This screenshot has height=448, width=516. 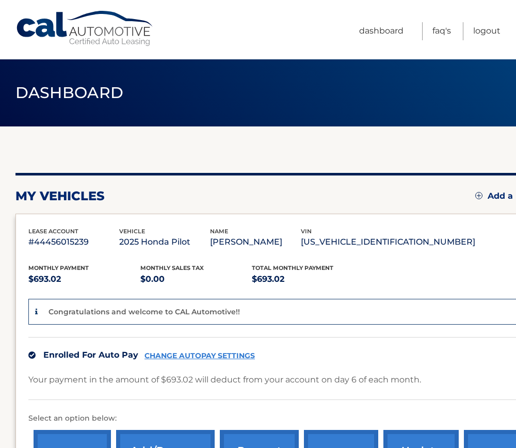 What do you see at coordinates (487, 31) in the screenshot?
I see `a: Logout` at bounding box center [487, 31].